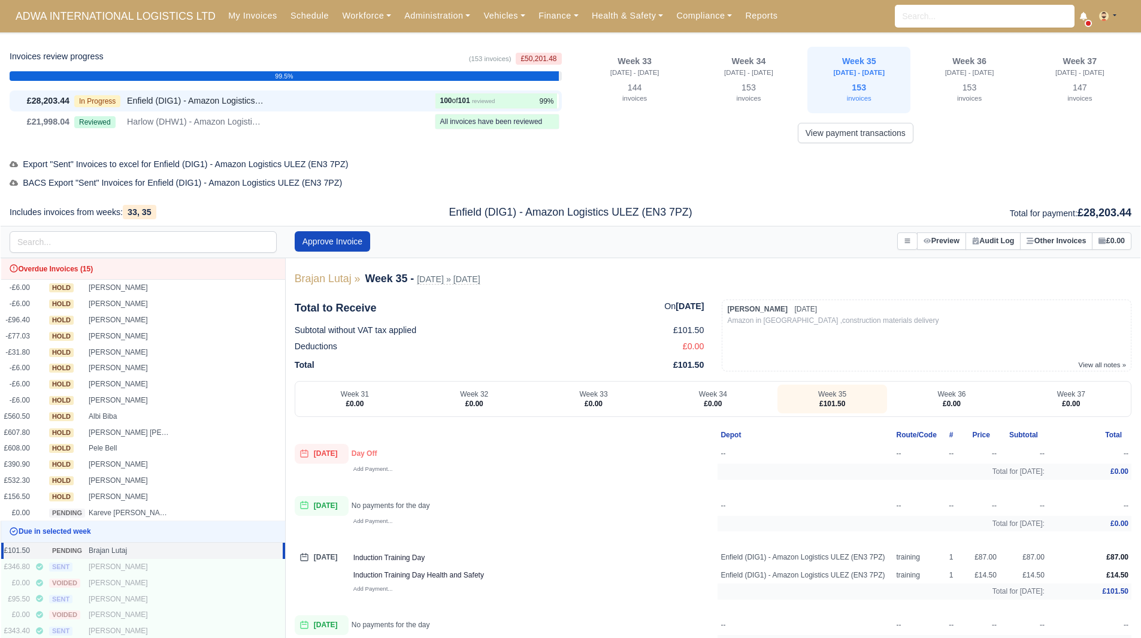  What do you see at coordinates (391, 557) in the screenshot?
I see `div: Induction Training Day` at bounding box center [391, 557].